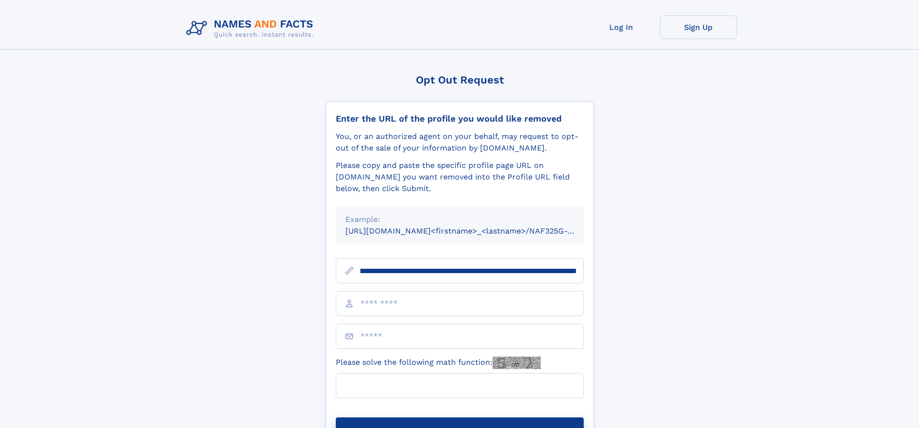  I want to click on a: Log In, so click(622, 27).